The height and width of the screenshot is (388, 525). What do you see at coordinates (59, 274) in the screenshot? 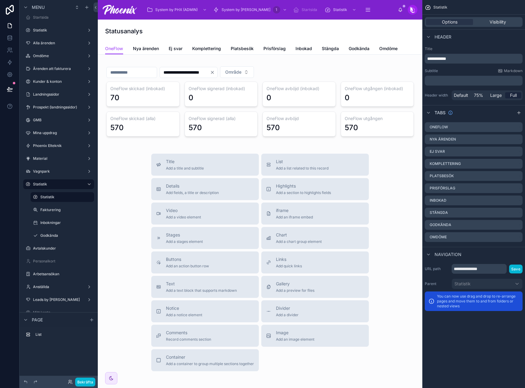
I see `a: Arbetsansökan` at bounding box center [59, 274].